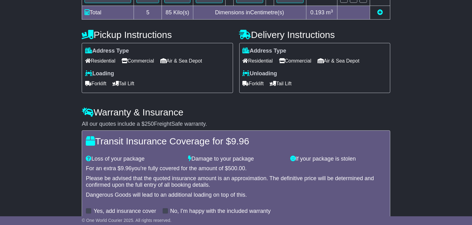 The height and width of the screenshot is (225, 472). Describe the element at coordinates (148, 13) in the screenshot. I see `td: 5` at that location.